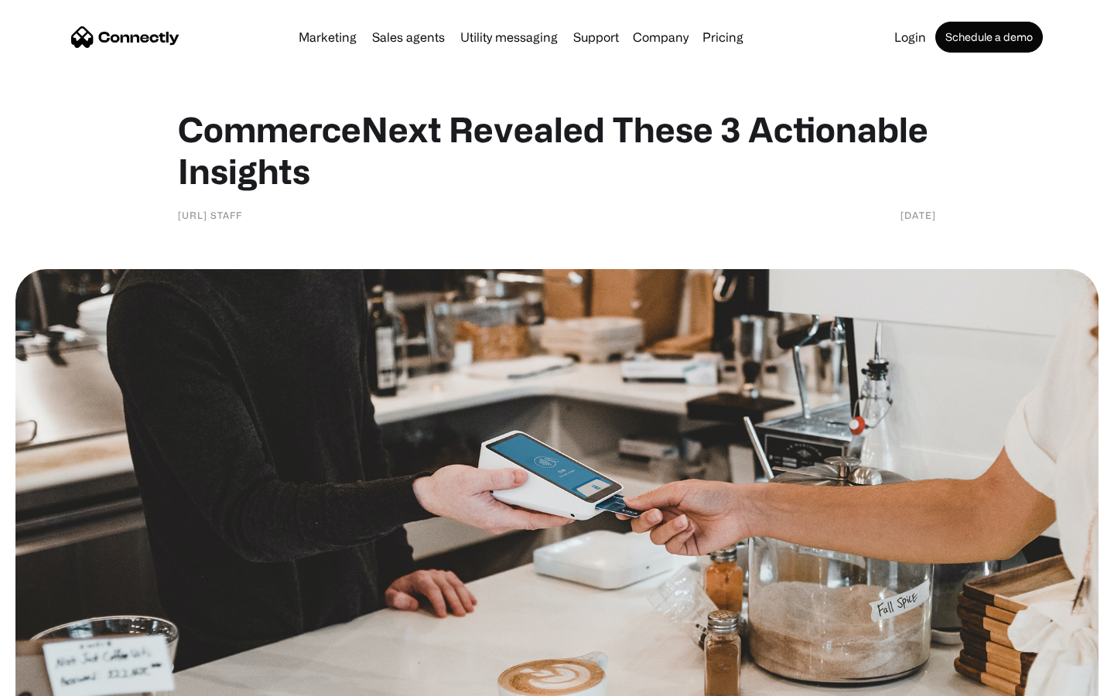 The height and width of the screenshot is (696, 1114). Describe the element at coordinates (327, 37) in the screenshot. I see `a: Marketing` at that location.